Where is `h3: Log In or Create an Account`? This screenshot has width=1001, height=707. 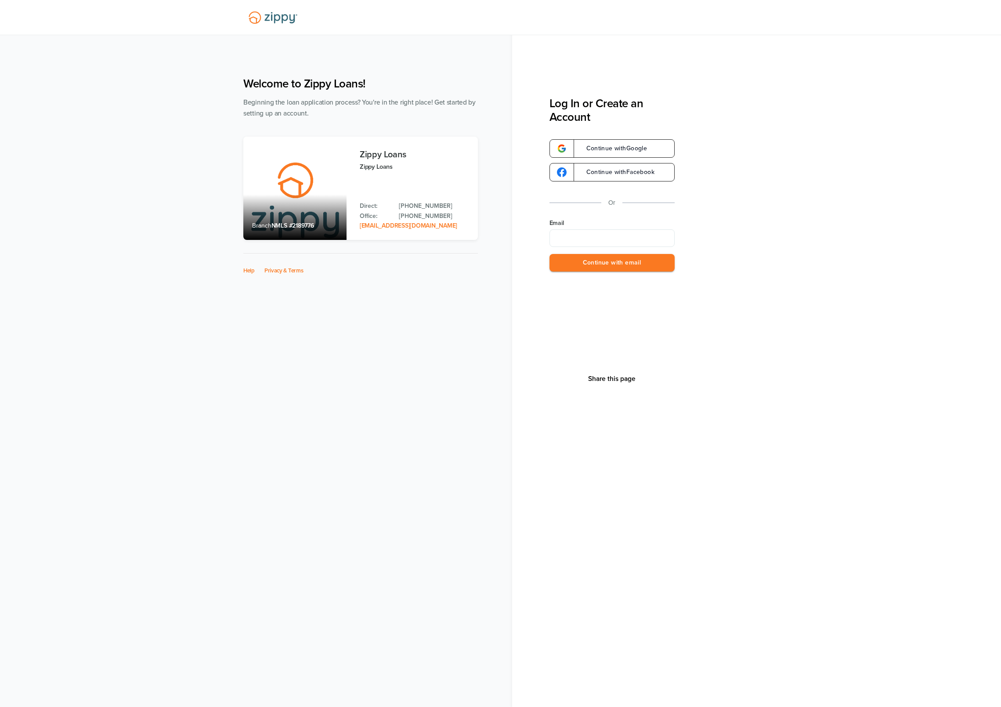 h3: Log In or Create an Account is located at coordinates (612, 110).